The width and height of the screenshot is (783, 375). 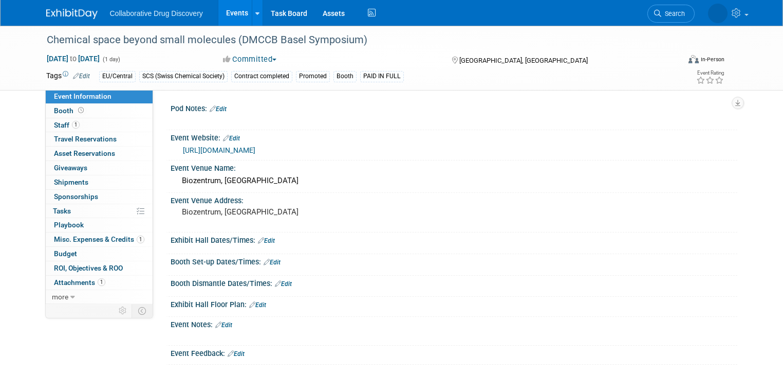 What do you see at coordinates (99, 196) in the screenshot?
I see `a: Sponsorships` at bounding box center [99, 196].